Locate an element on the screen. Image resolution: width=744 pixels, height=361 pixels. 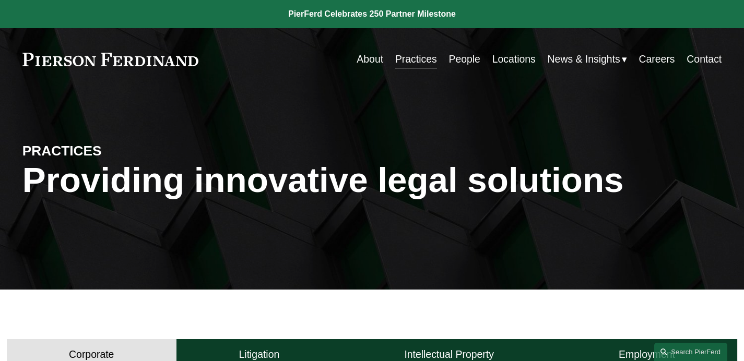
a: Careers is located at coordinates (656, 59).